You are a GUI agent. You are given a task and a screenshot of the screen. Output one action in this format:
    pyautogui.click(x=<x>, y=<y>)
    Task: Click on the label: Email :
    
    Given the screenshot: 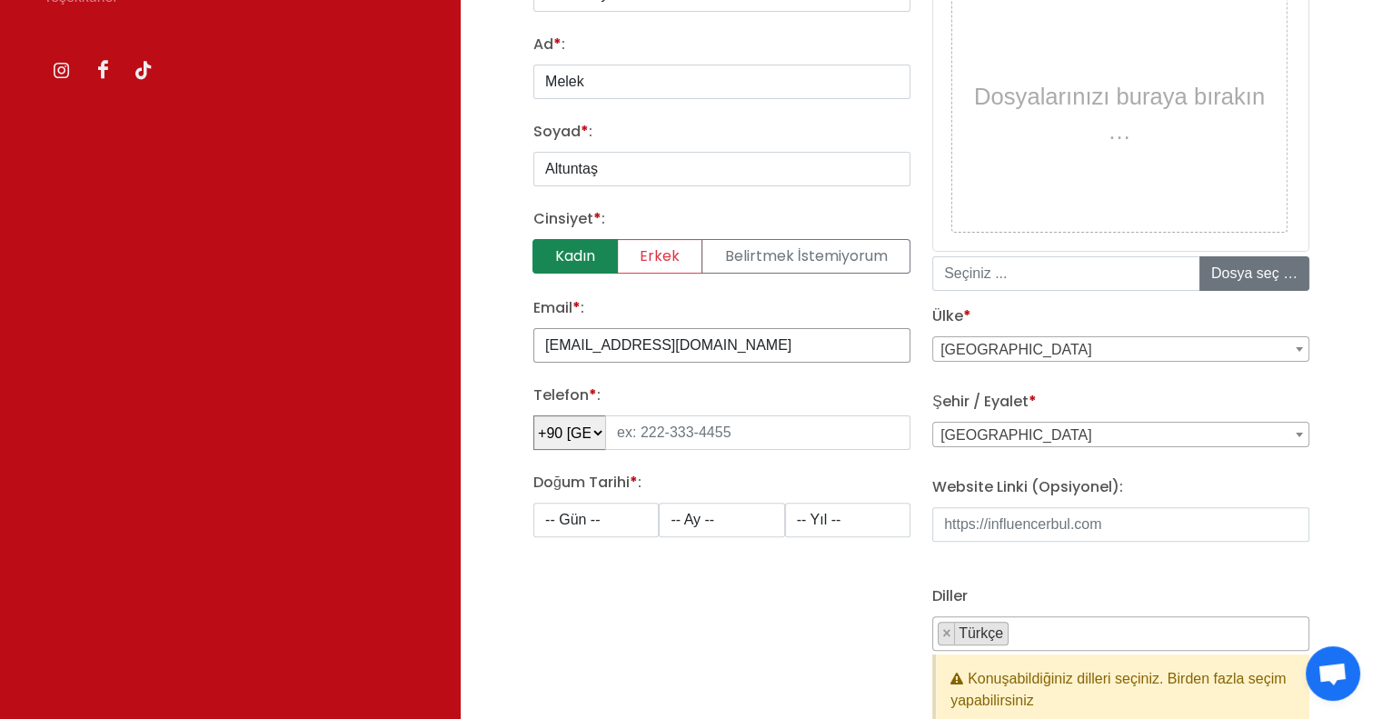 What is the action you would take?
    pyautogui.click(x=559, y=308)
    